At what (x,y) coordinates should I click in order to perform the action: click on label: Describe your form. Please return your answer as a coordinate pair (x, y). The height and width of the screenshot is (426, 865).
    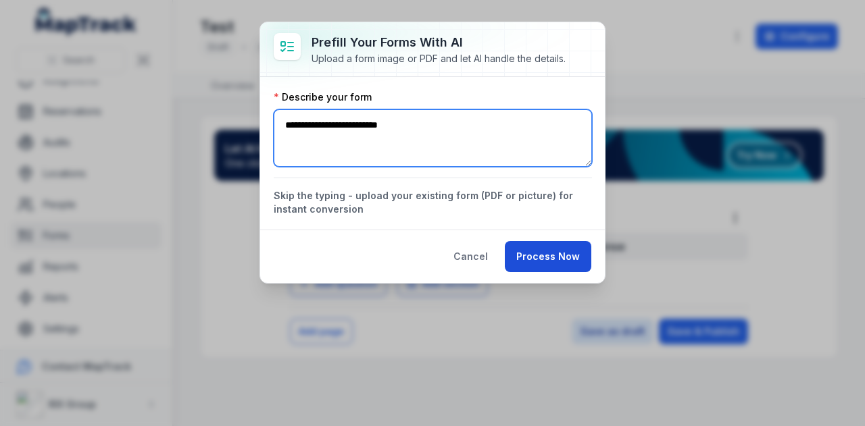
    Looking at the image, I should click on (322, 97).